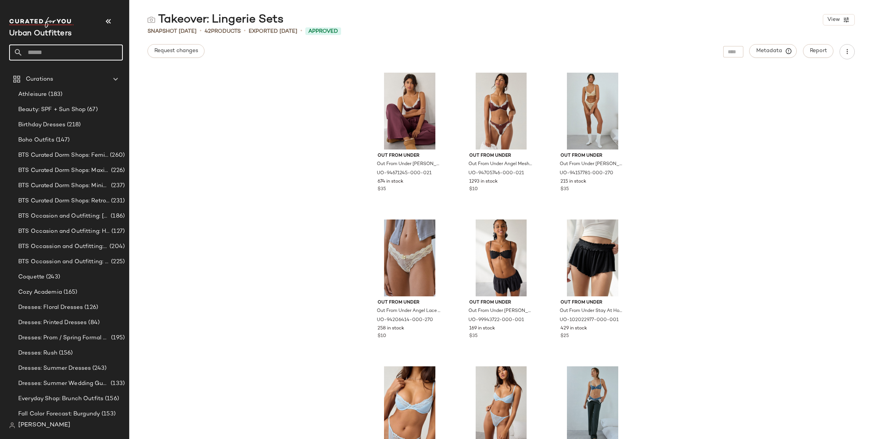 Image resolution: width=873 pixels, height=439 pixels. Describe the element at coordinates (63, 383) in the screenshot. I see `span: Dresses: Summer Wedding Guest` at that location.